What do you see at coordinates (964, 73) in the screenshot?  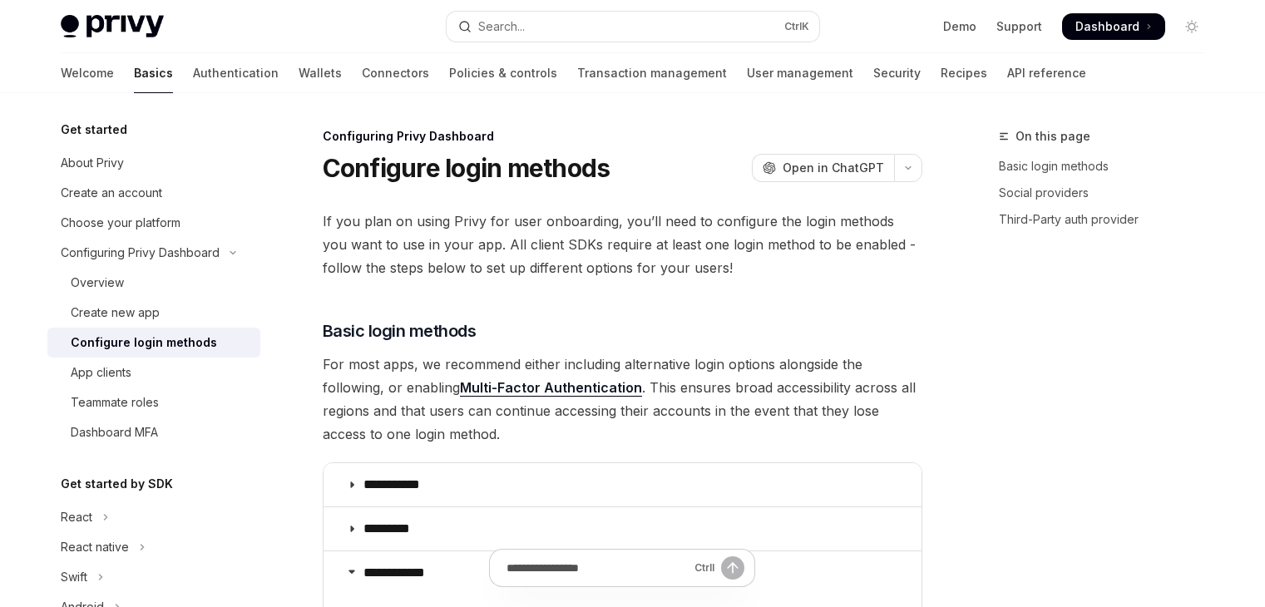 I see `a: Recipes` at bounding box center [964, 73].